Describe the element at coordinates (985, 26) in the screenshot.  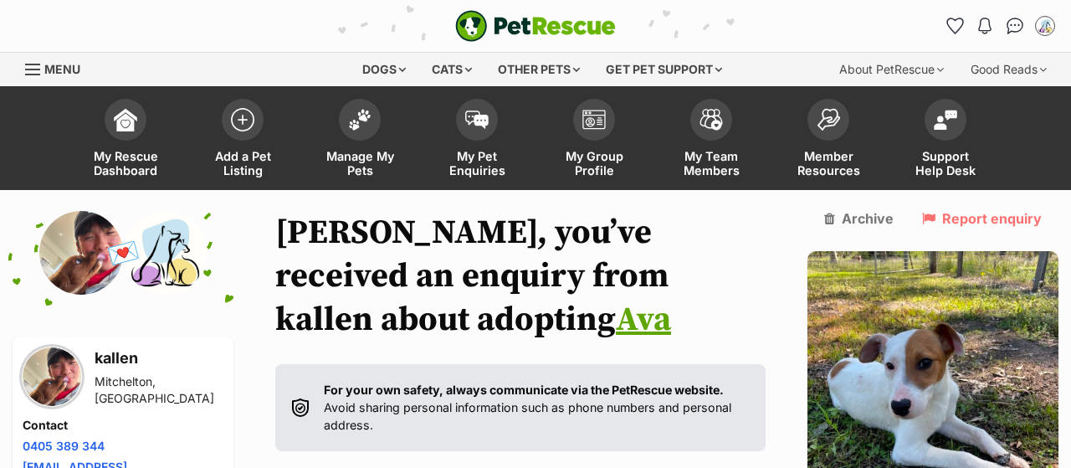
I see `img: notifications-46538b983faf8c2785f20acdc204bb7945ddae34d4c08c2a6579f10ce5e182be.svg` at that location.